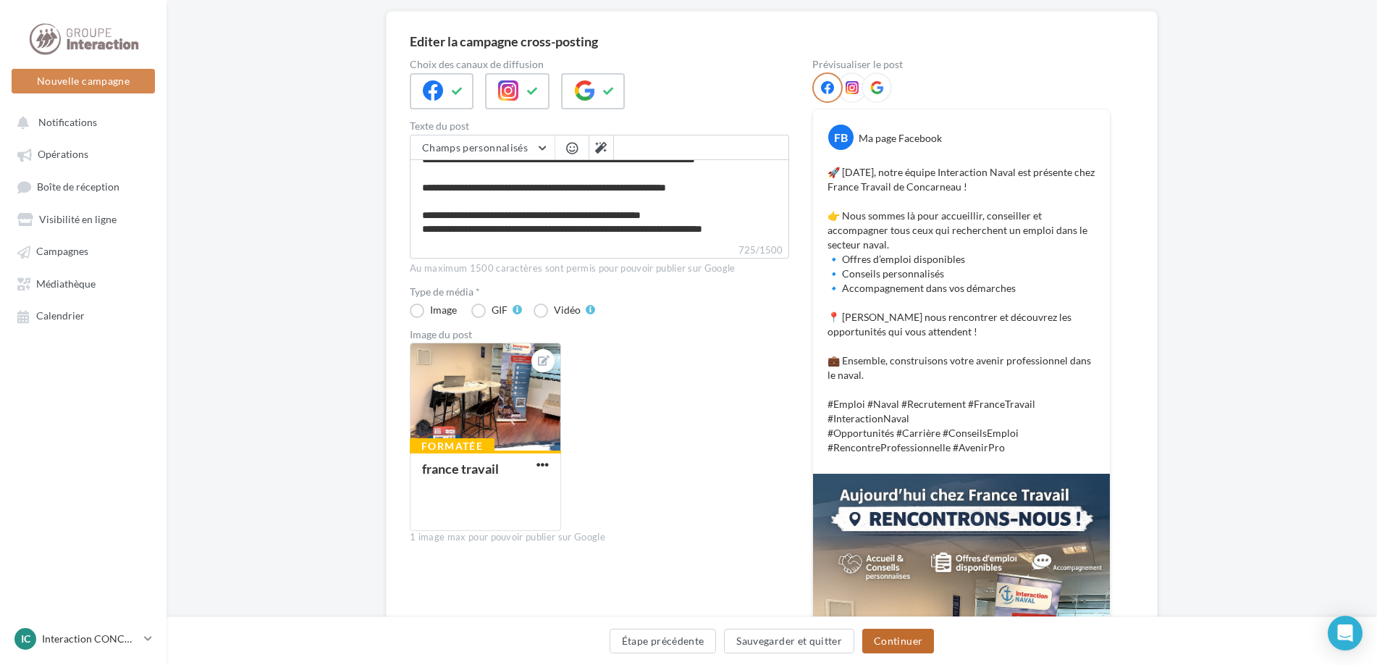  Describe the element at coordinates (599, 269) in the screenshot. I see `div: Au maximum 1500 caractères sont permis pour pouvoir publier sur Google` at that location.